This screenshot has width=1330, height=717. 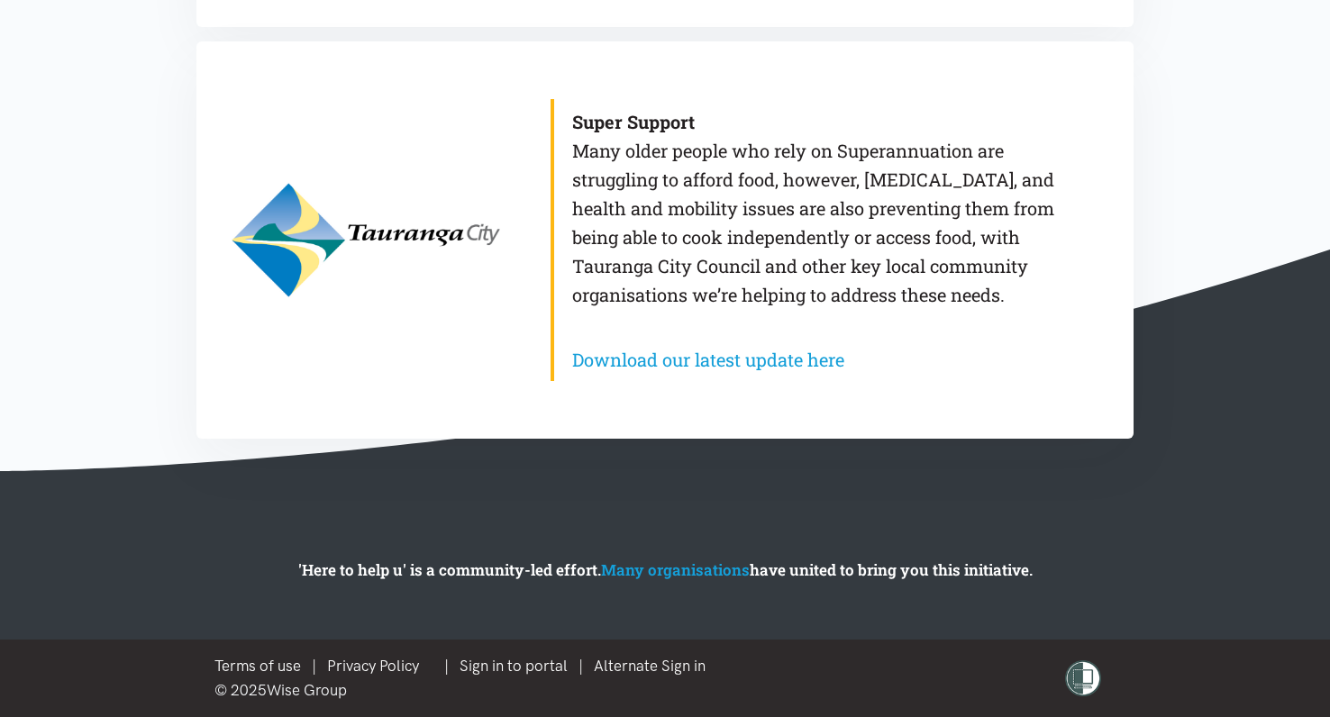 I want to click on a: Terms of use, so click(x=258, y=666).